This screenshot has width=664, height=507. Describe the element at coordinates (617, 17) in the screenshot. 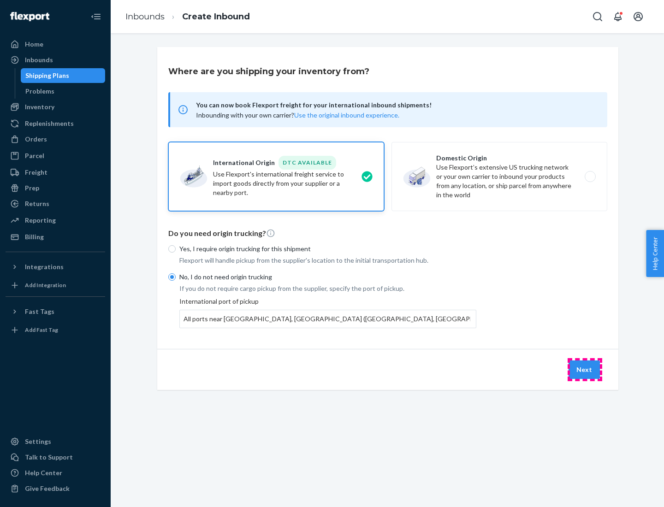

I see `button: Open notifications` at that location.